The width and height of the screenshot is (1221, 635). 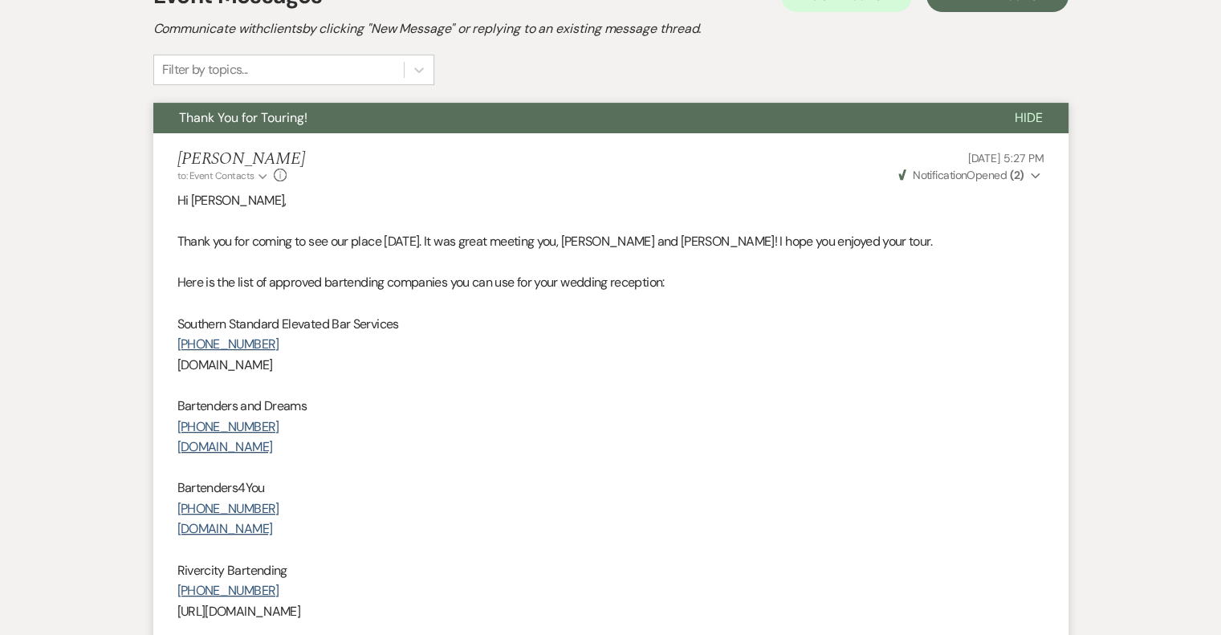 What do you see at coordinates (611, 29) in the screenshot?
I see `h2: Communicate with clients by clicking "New Message" or replying to an existing message thread.` at bounding box center [611, 29].